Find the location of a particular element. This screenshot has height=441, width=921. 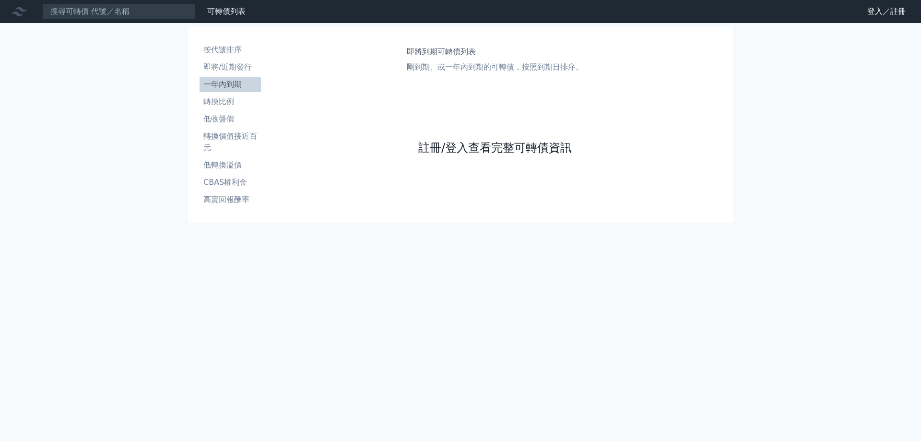

li: 一年內到期 is located at coordinates (230, 84).